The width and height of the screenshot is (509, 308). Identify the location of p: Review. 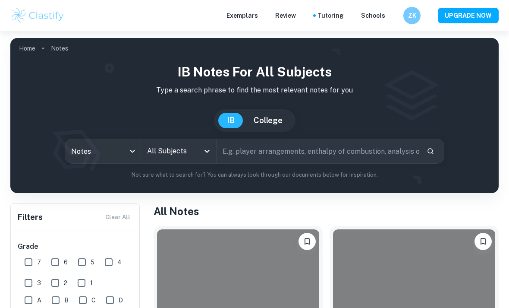
(286, 16).